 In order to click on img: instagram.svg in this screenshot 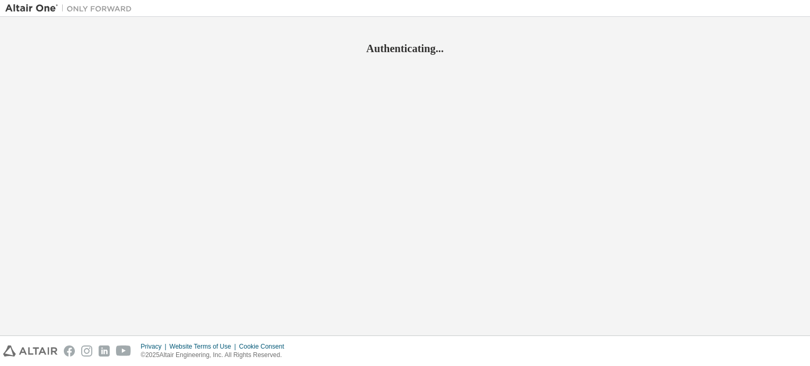, I will do `click(86, 351)`.